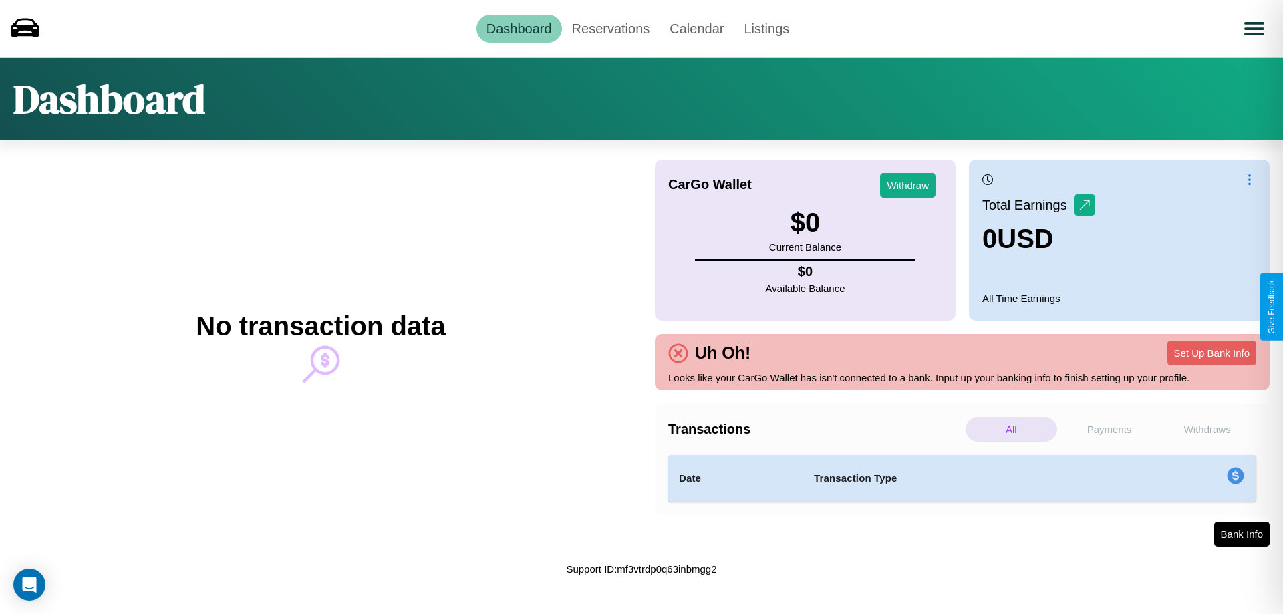 This screenshot has height=614, width=1283. What do you see at coordinates (519, 29) in the screenshot?
I see `a: Dashboard` at bounding box center [519, 29].